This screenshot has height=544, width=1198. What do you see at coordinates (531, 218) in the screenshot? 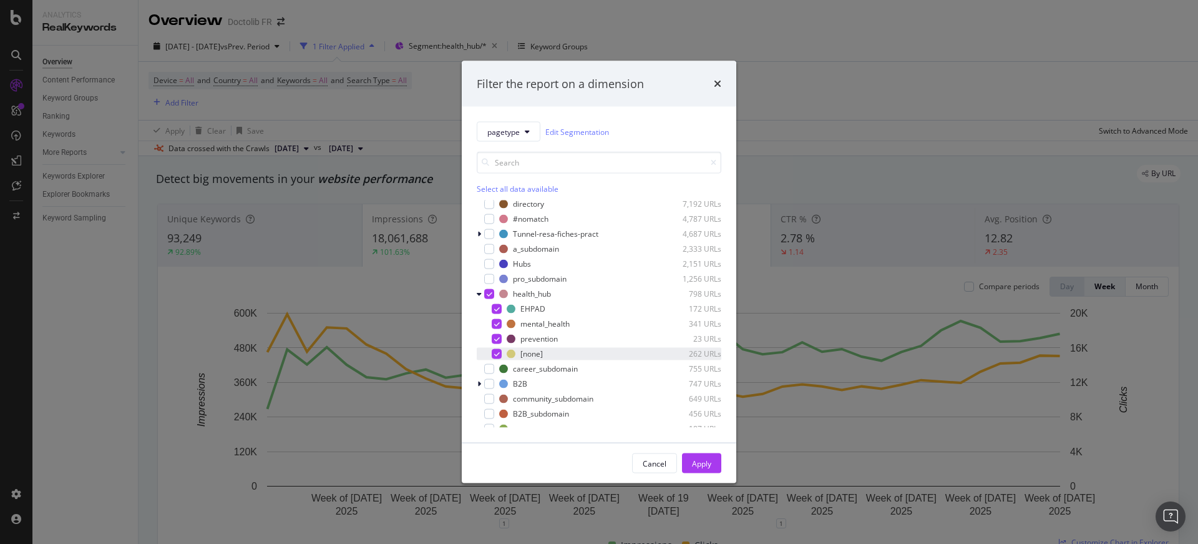
I see `div: #nomatch` at bounding box center [531, 218].